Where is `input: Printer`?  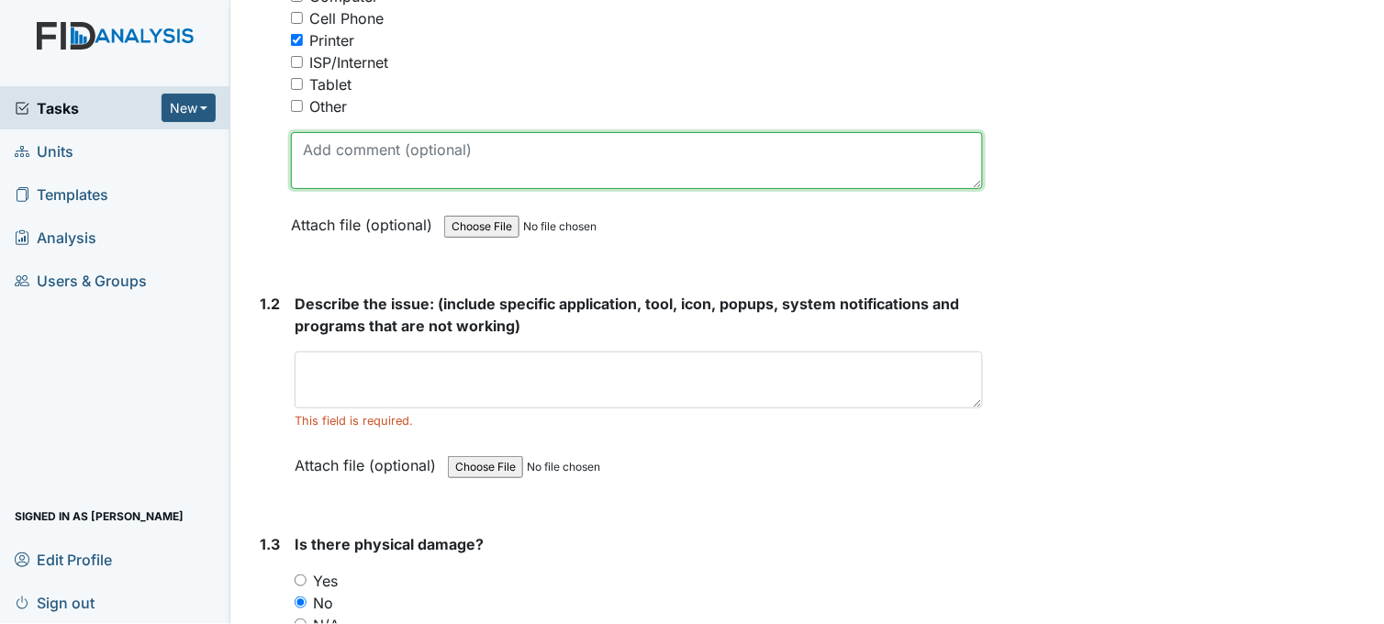
input: Printer is located at coordinates (296, 39).